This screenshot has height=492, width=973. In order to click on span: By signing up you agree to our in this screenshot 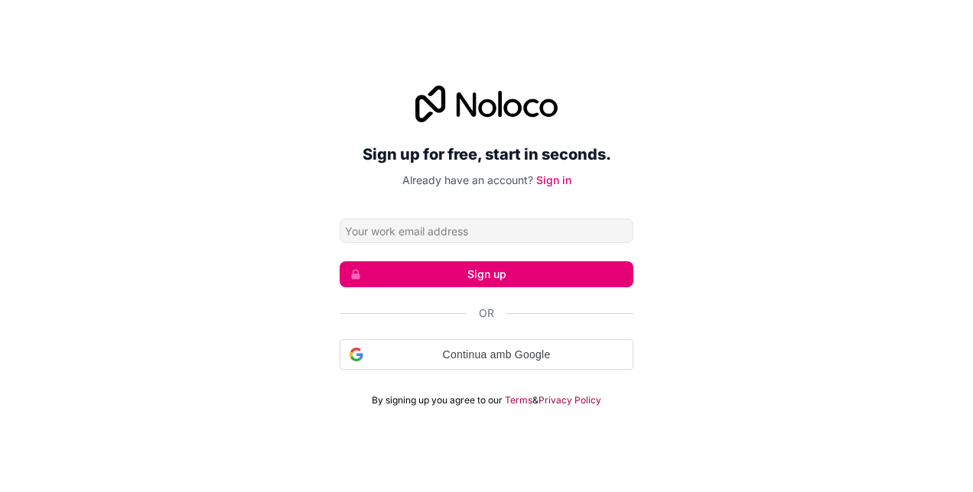, I will do `click(437, 401)`.